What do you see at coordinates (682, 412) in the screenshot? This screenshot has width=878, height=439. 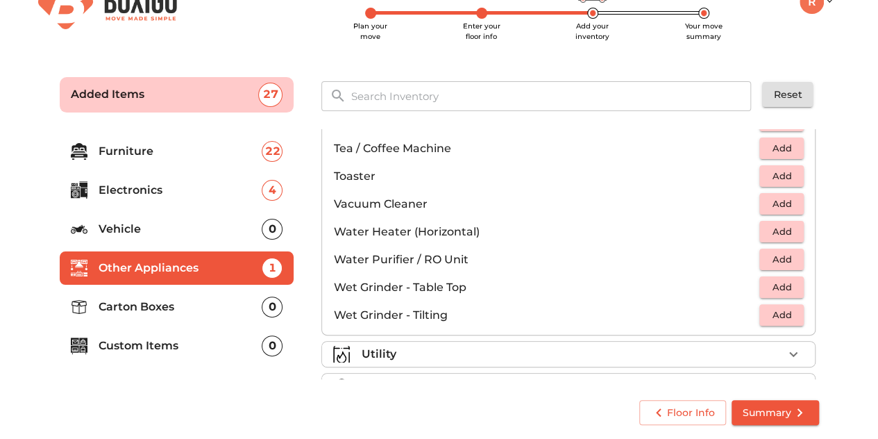 I see `span: Floor Info` at bounding box center [682, 412].